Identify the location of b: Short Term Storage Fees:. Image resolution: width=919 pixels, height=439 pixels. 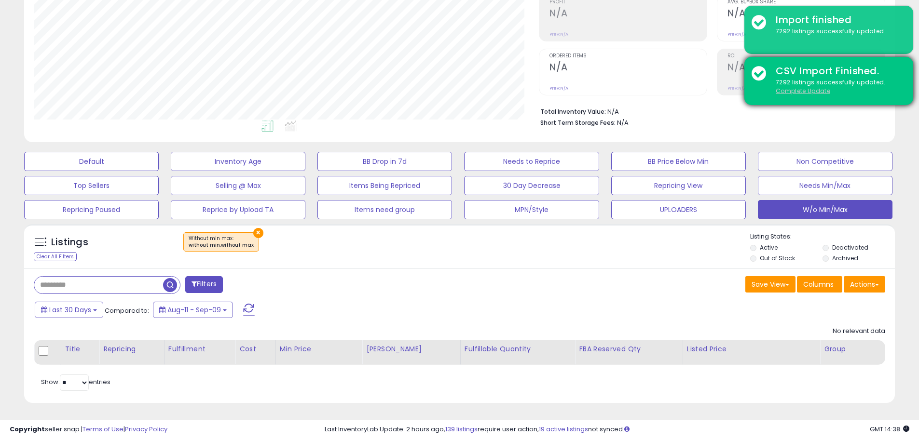
(578, 123).